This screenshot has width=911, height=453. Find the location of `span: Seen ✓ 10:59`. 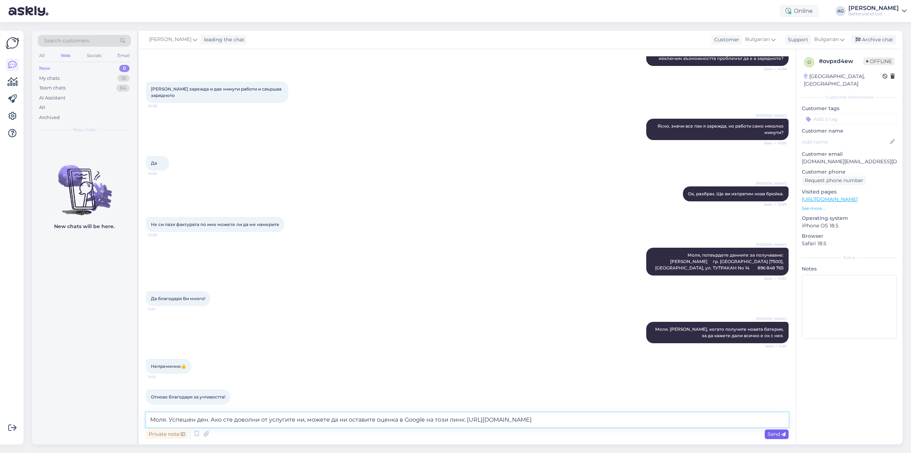

span: Seen ✓ 10:59 is located at coordinates (773, 204).